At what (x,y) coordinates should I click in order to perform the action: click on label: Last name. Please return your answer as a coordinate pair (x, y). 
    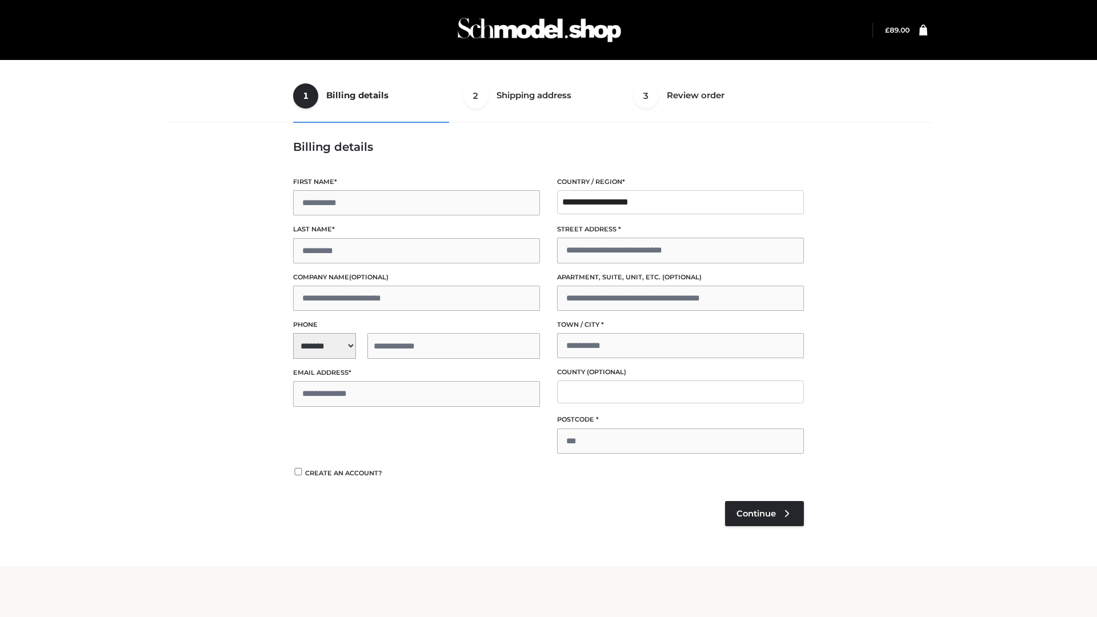
    Looking at the image, I should click on (417, 229).